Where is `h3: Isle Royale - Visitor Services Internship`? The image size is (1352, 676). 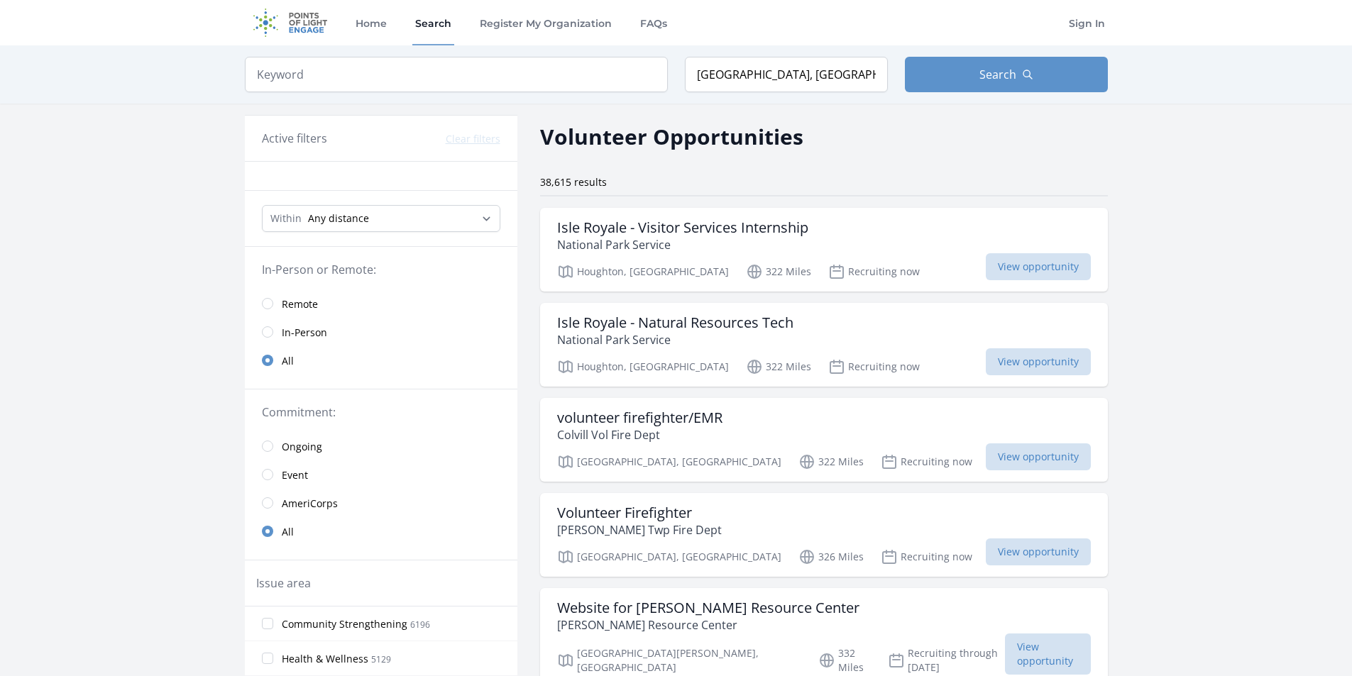 h3: Isle Royale - Visitor Services Internship is located at coordinates (683, 228).